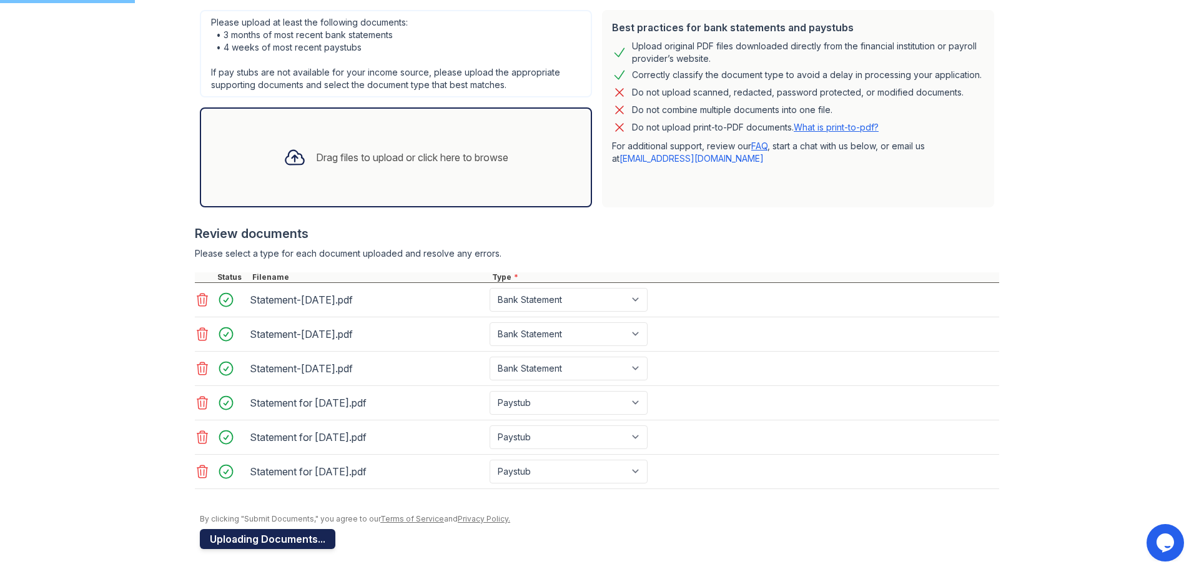 This screenshot has width=1199, height=574. I want to click on a: FAQ, so click(759, 145).